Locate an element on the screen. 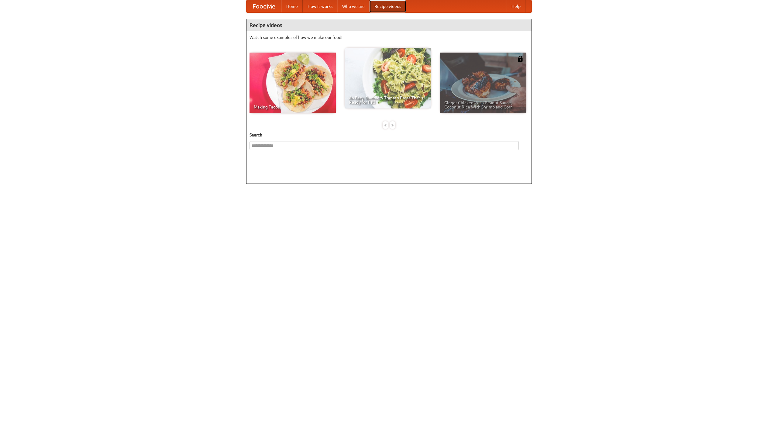  h4: Recipe videos is located at coordinates (389, 25).